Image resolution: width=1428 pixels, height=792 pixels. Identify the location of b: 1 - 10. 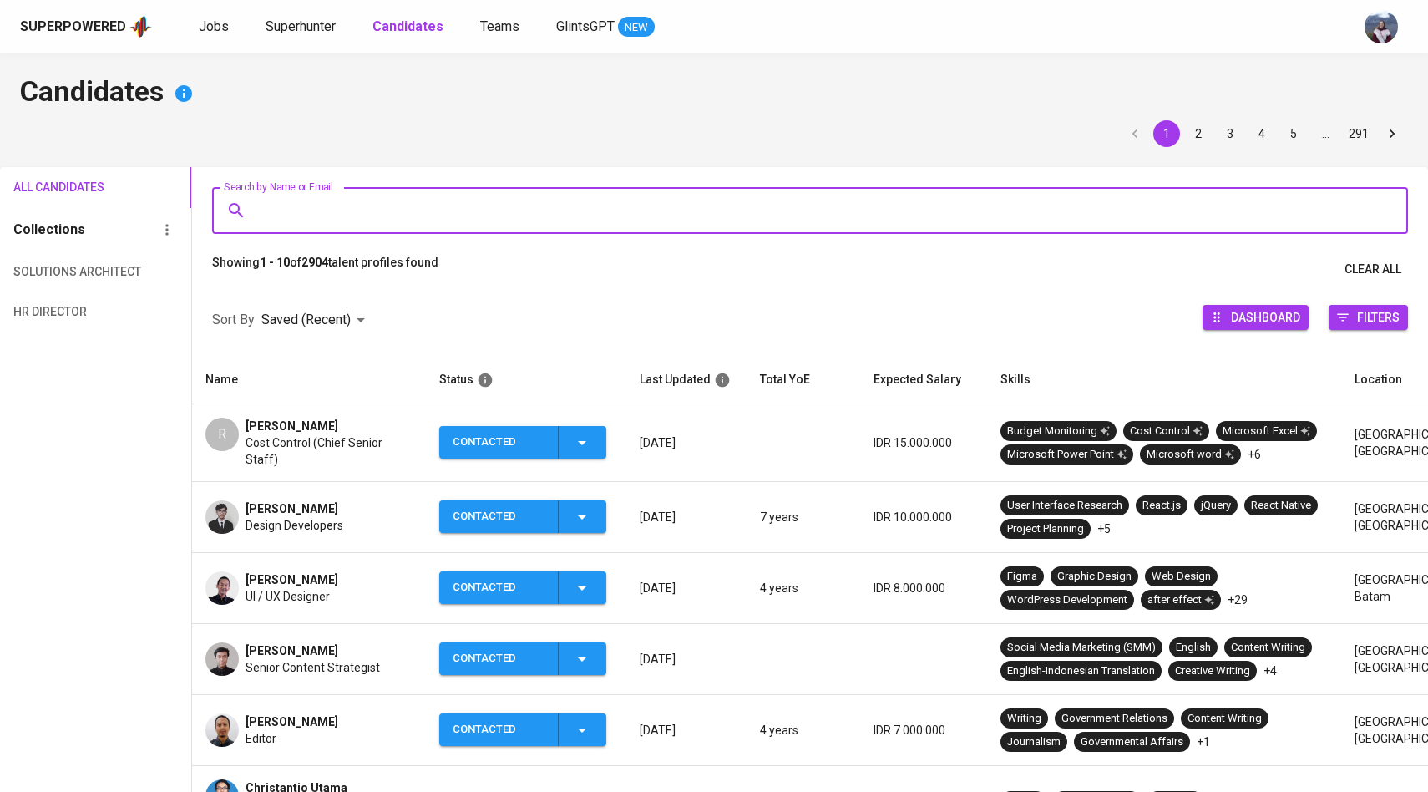
(275, 262).